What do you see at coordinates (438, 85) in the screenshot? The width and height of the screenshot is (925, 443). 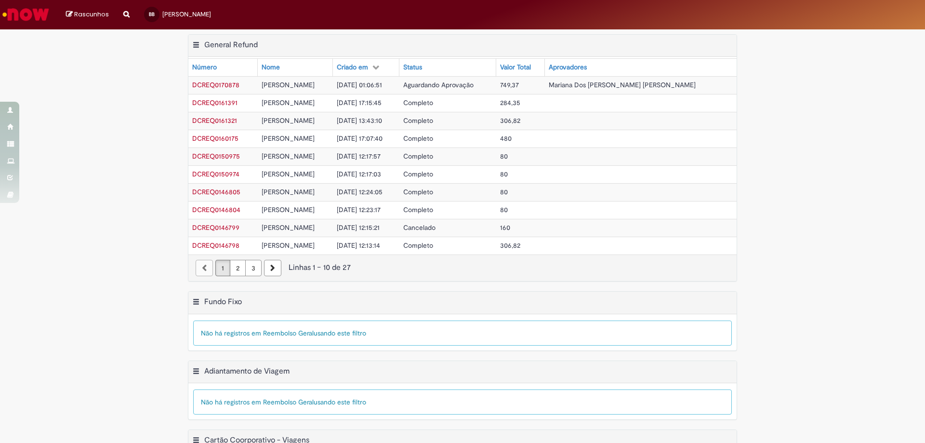 I see `span: Aguardando Aprovação` at bounding box center [438, 85].